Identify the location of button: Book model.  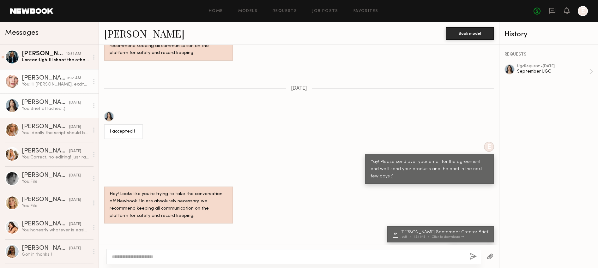
(470, 33).